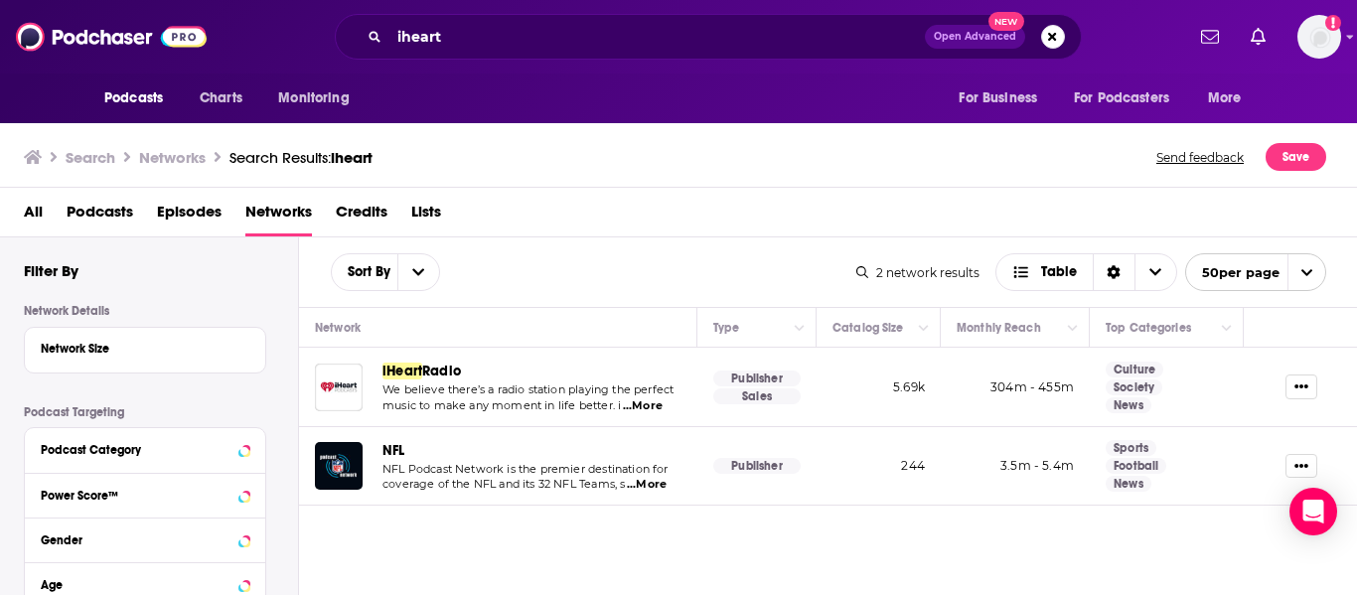 The width and height of the screenshot is (1357, 595). Describe the element at coordinates (352, 157) in the screenshot. I see `span: iheart` at that location.